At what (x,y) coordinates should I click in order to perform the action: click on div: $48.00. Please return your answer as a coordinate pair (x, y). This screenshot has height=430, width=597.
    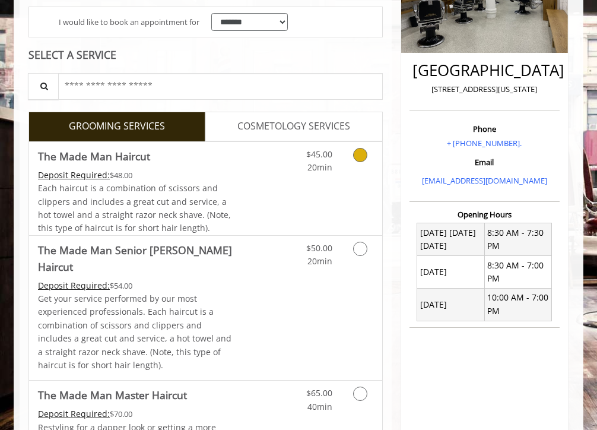
    Looking at the image, I should click on (137, 175).